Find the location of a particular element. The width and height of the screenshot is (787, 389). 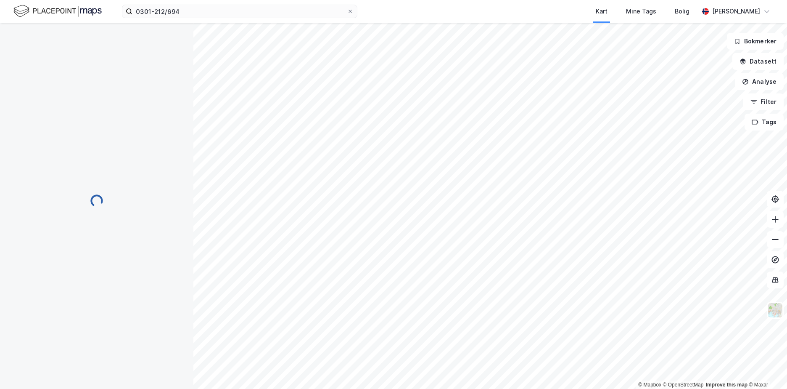

img: logo.f888ab2527a4732fd821a326f86c7f29.svg is located at coordinates (58, 11).